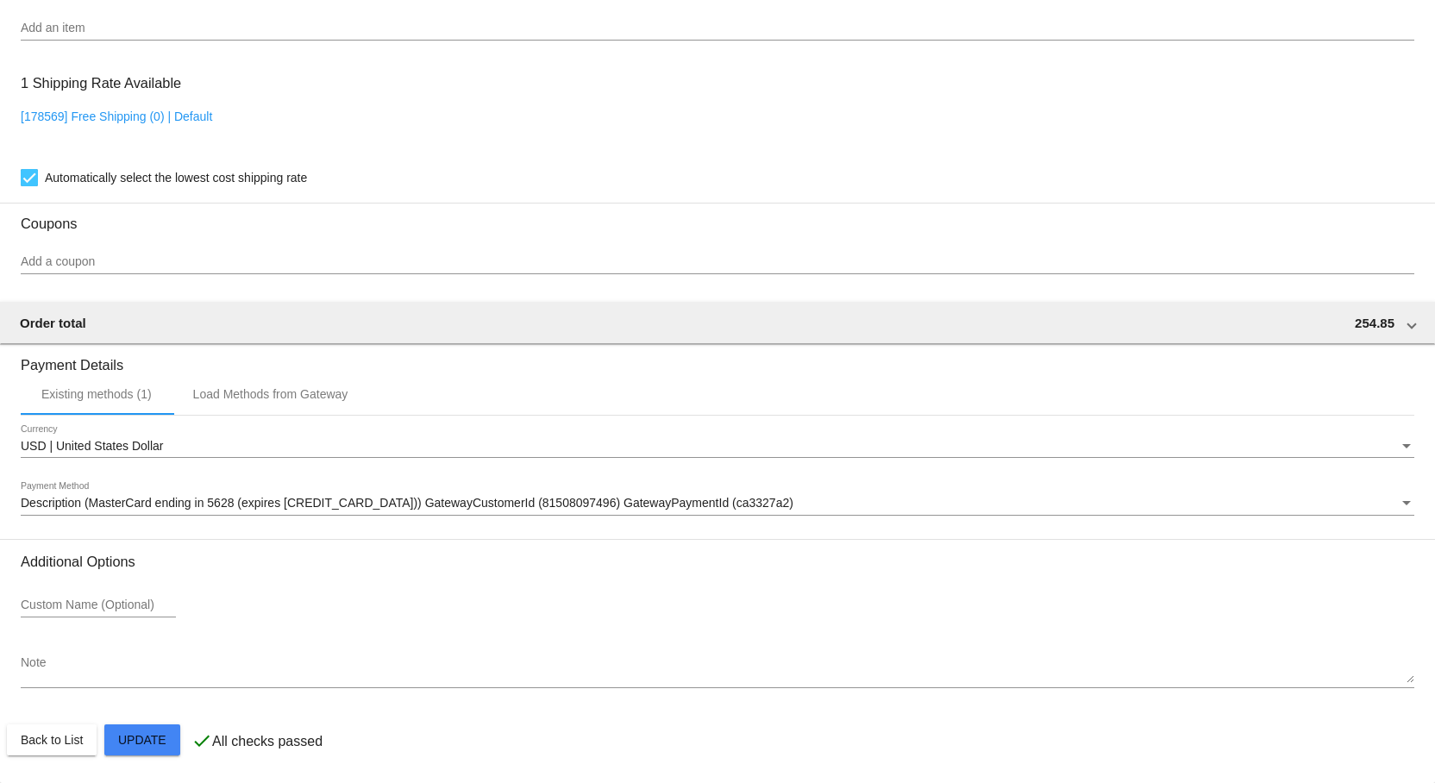  I want to click on h3: Additional Options, so click(718, 562).